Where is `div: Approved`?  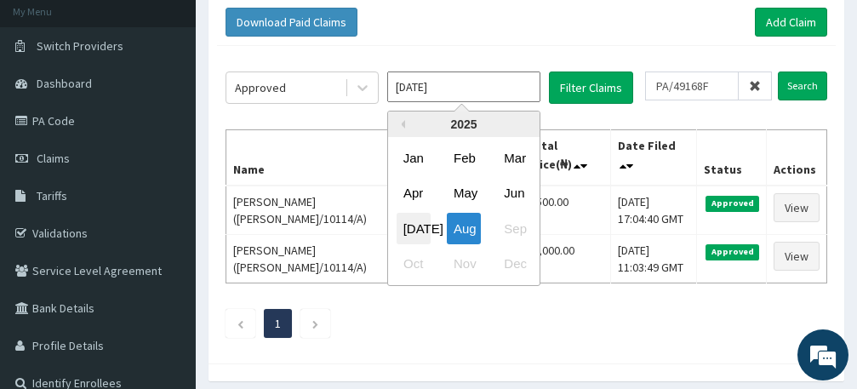
div: Approved is located at coordinates (261, 88).